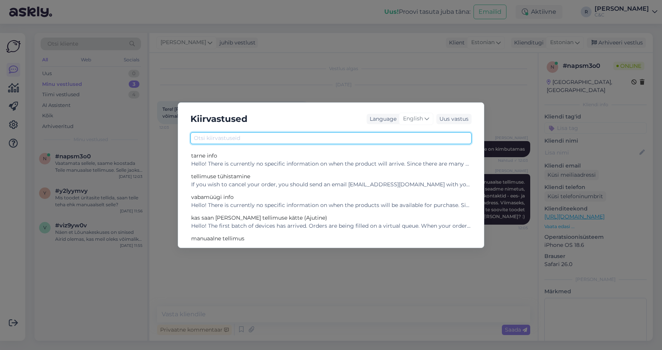  Describe the element at coordinates (331, 226) in the screenshot. I see `div: Hello! The first batch of devices has arrived. Orders are being filled on a virtual queue. When y...` at that location.